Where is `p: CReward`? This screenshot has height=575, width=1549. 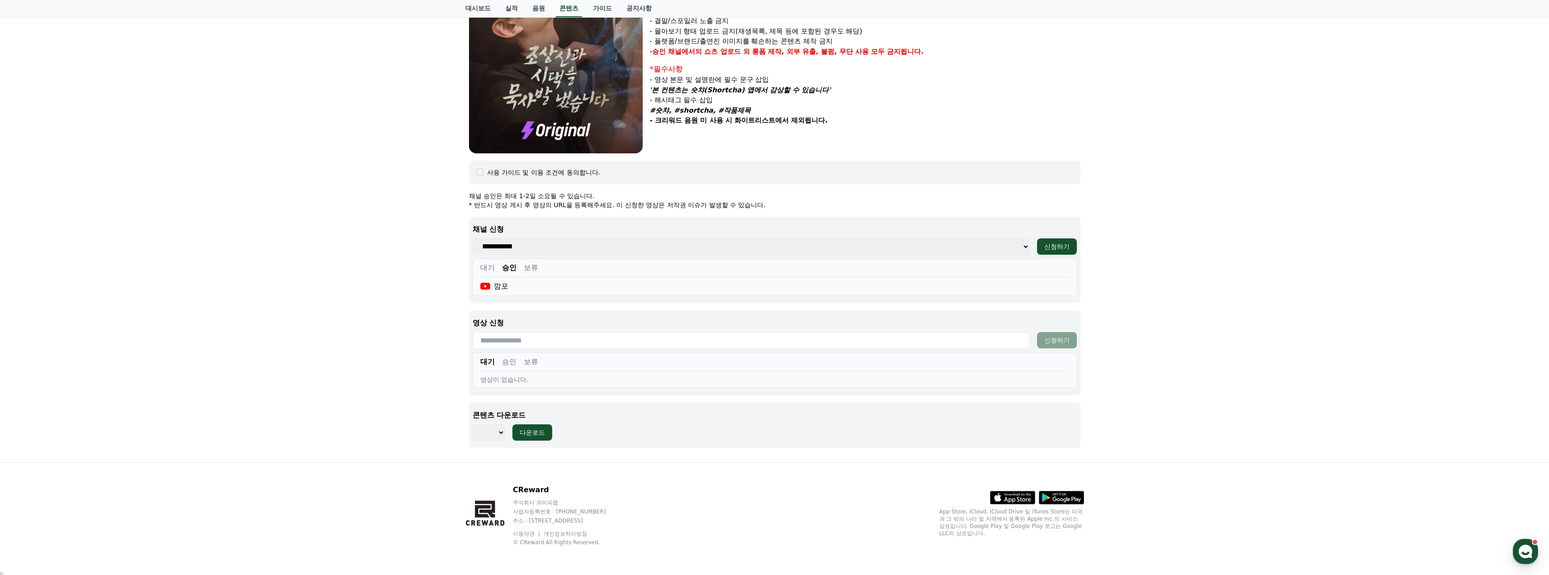 p: CReward is located at coordinates (568, 490).